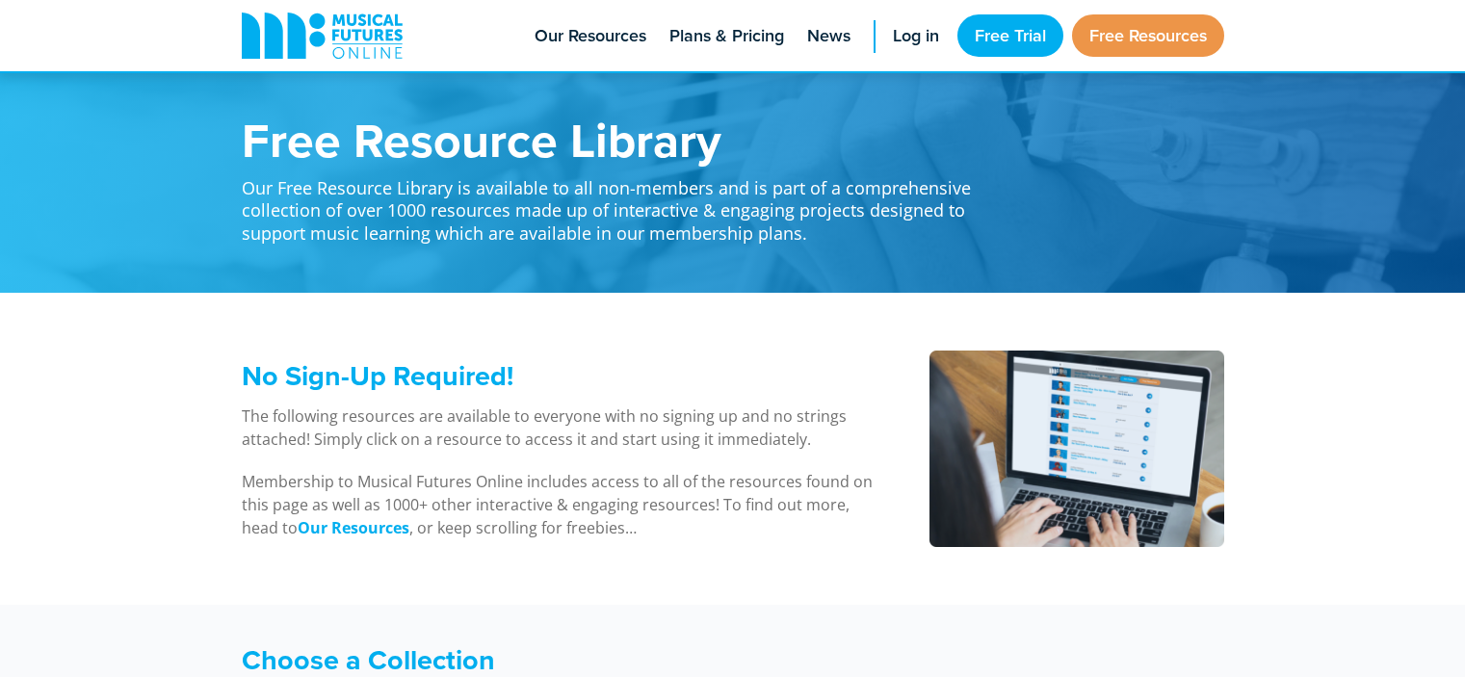 The image size is (1465, 677). Describe the element at coordinates (561, 505) in the screenshot. I see `p: Membership to Musical Futures Online includes access to all of the resources found on this page a...` at that location.